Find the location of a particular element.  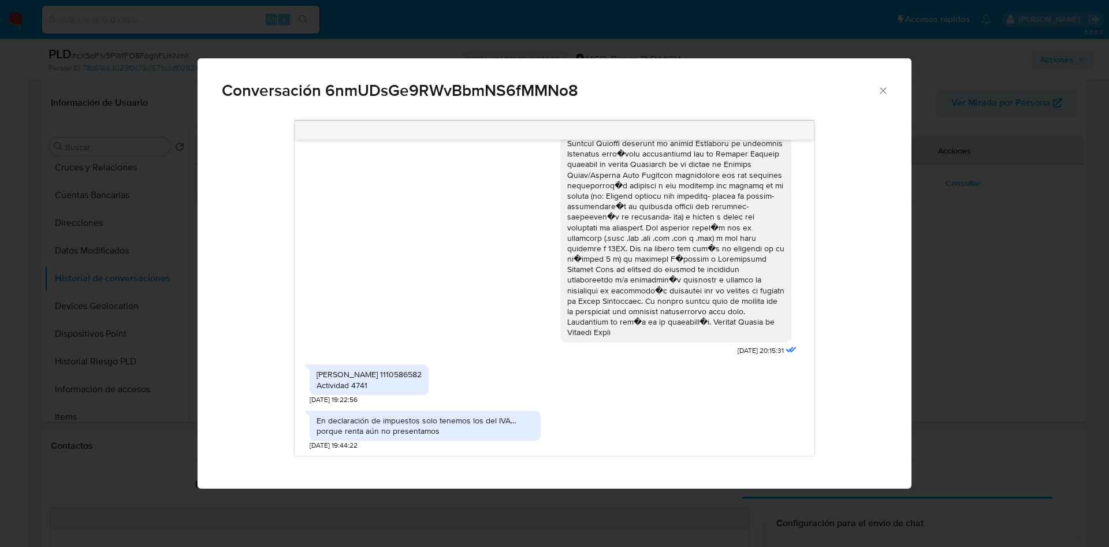

div: Comunicación is located at coordinates (555, 274).